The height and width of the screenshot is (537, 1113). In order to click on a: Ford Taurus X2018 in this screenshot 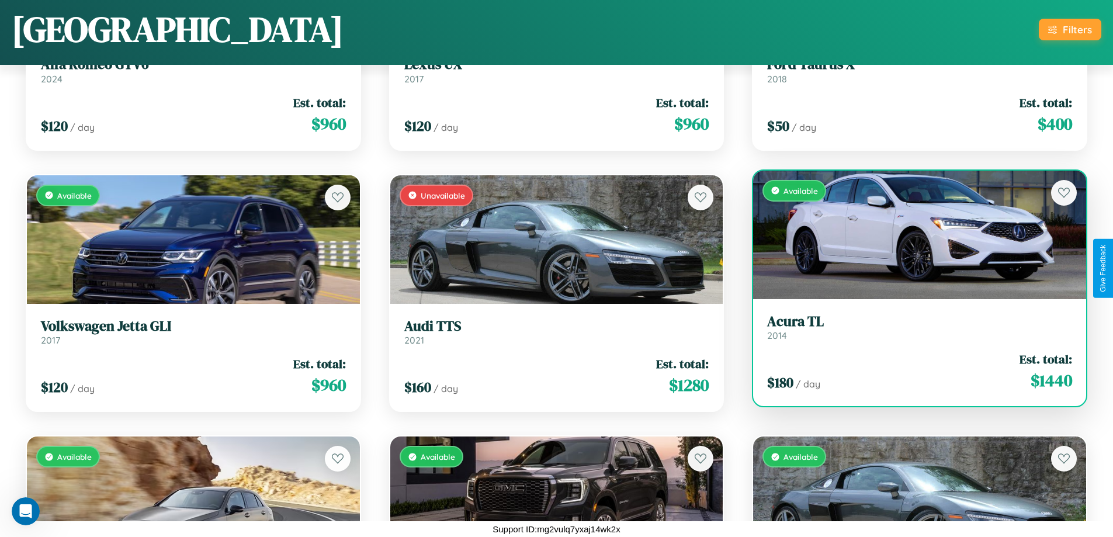, I will do `click(920, 70)`.